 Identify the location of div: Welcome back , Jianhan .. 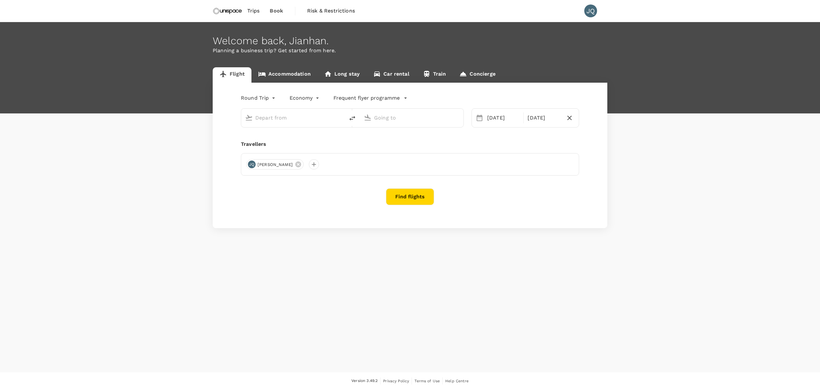
(410, 41).